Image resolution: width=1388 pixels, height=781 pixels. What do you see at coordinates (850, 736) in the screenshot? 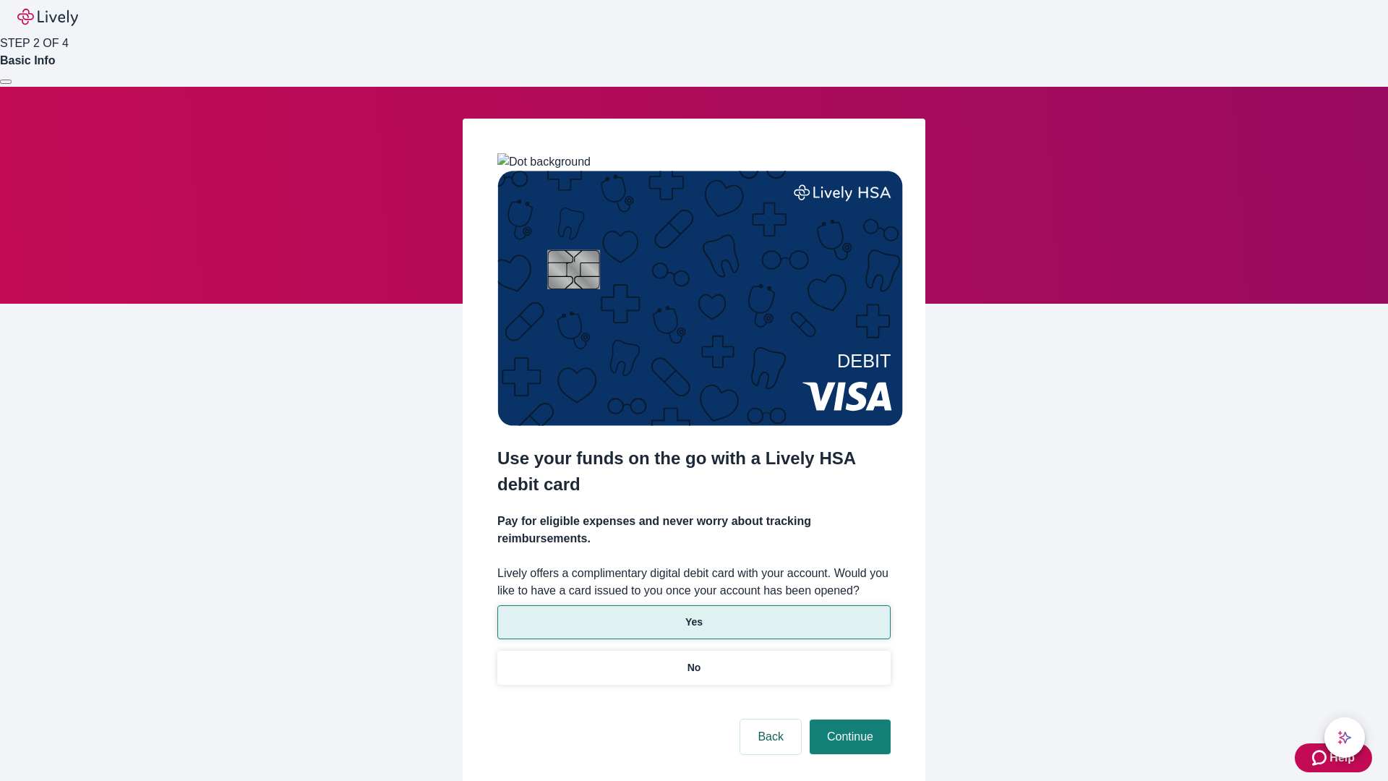
I see `button: Continue` at bounding box center [850, 736].